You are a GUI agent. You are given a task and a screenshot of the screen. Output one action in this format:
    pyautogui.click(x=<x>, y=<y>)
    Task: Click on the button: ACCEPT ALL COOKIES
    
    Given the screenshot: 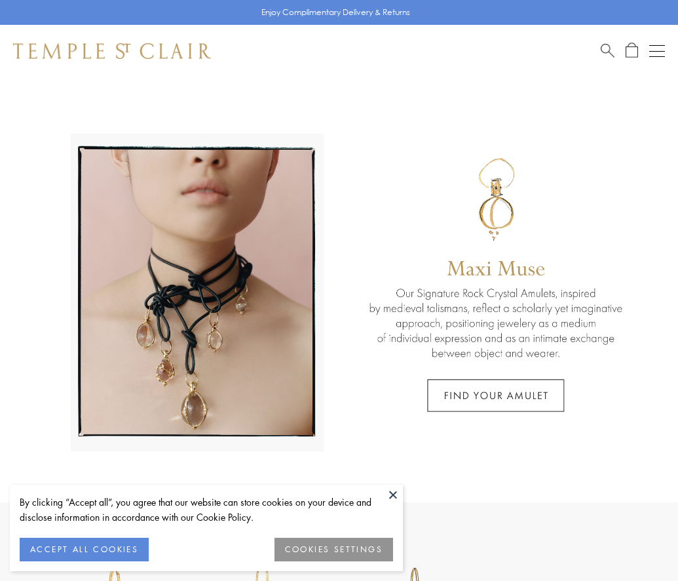 What is the action you would take?
    pyautogui.click(x=84, y=550)
    